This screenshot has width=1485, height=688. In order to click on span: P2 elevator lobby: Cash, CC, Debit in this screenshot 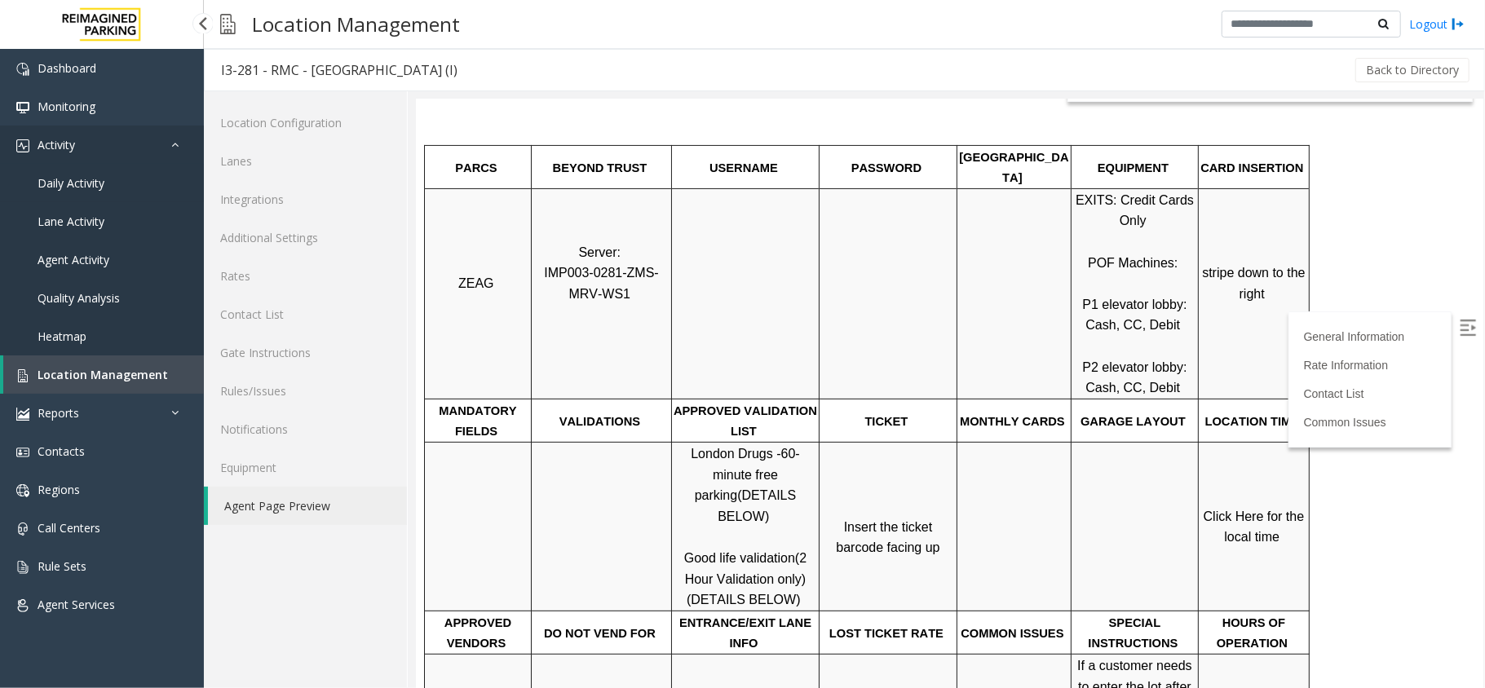, I will do `click(720, 278)`.